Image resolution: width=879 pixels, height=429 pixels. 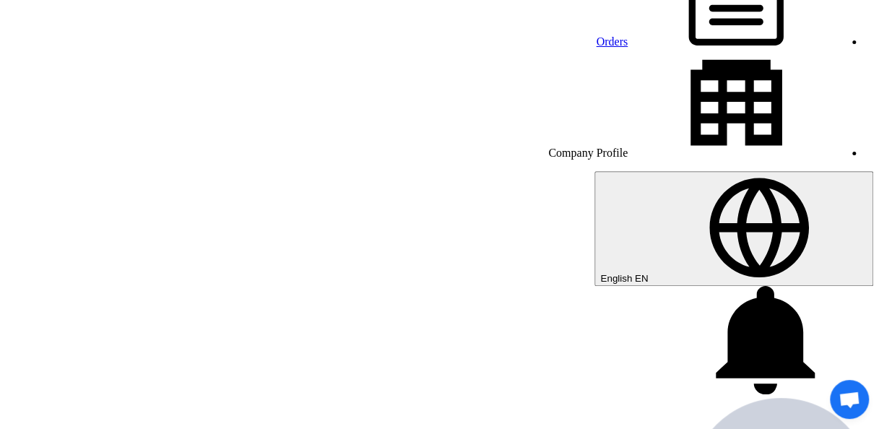 I want to click on button: English EN, so click(x=734, y=228).